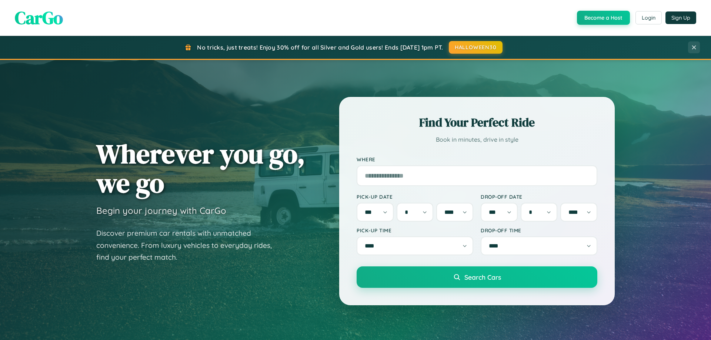  Describe the element at coordinates (477, 277) in the screenshot. I see `button: Search Cars` at that location.